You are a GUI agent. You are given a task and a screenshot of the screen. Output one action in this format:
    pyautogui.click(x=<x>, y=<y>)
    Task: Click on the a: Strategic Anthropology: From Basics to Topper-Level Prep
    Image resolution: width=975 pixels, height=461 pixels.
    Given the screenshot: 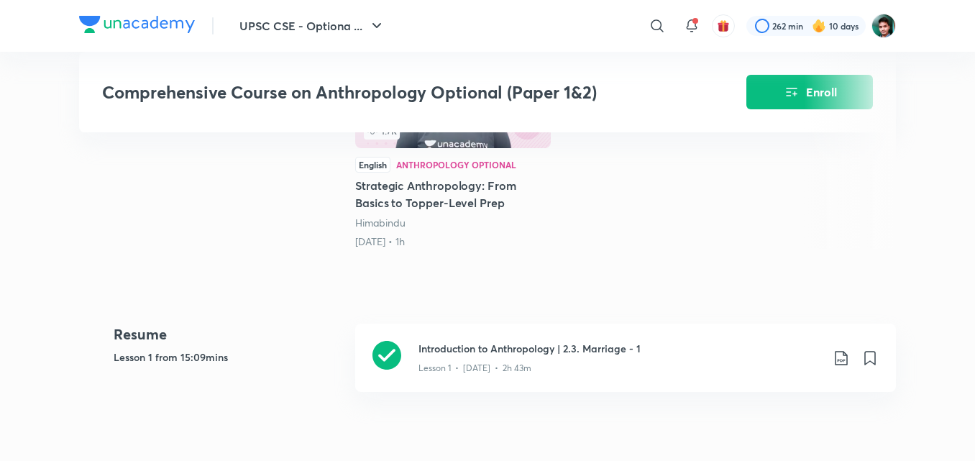 What is the action you would take?
    pyautogui.click(x=453, y=142)
    